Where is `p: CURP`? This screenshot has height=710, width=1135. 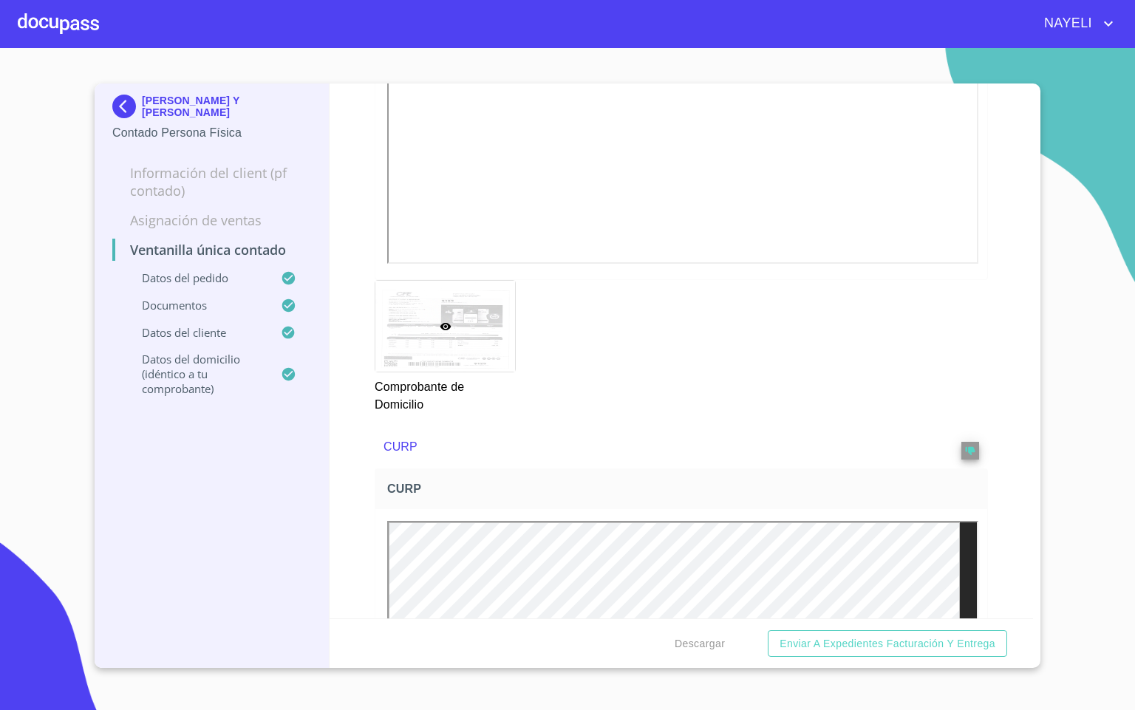 p: CURP is located at coordinates (651, 447).